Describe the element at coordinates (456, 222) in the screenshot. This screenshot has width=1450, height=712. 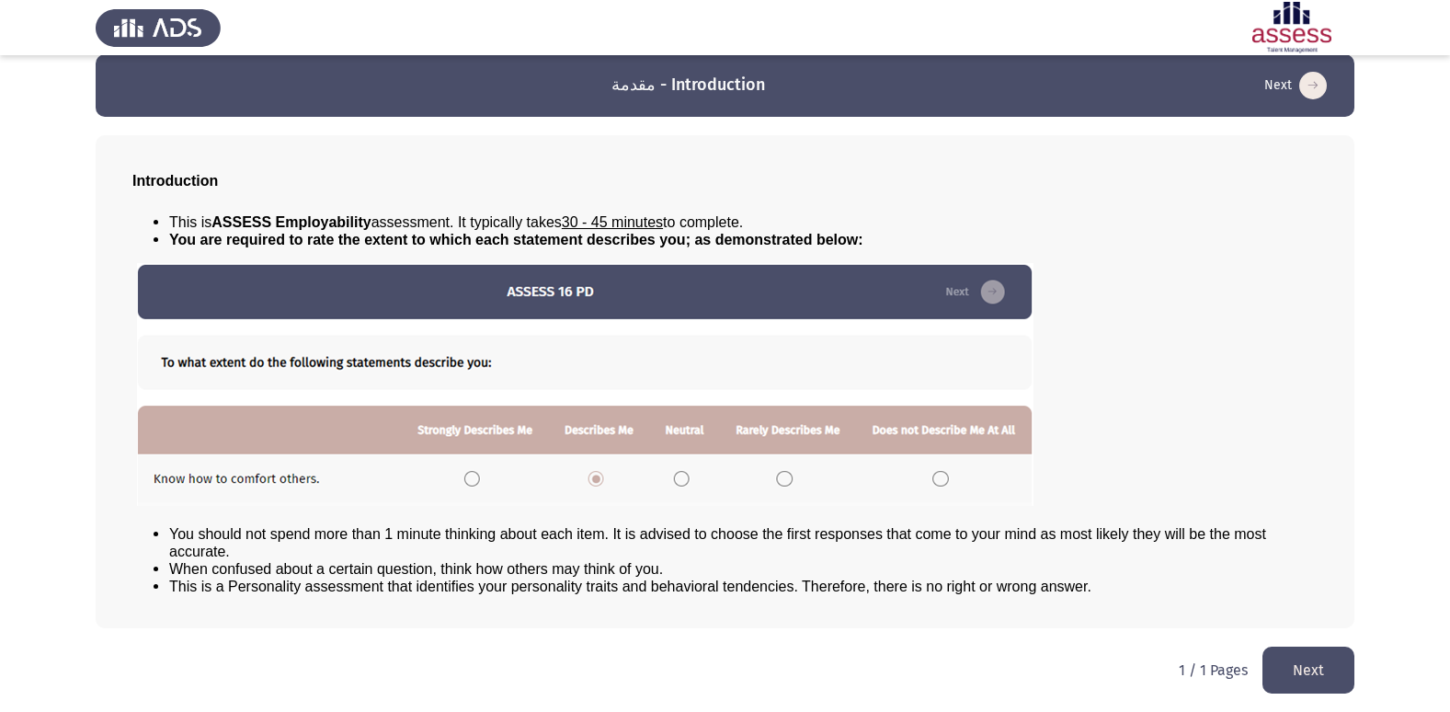
I see `span: This is assessment. It typically takes to complete.` at that location.